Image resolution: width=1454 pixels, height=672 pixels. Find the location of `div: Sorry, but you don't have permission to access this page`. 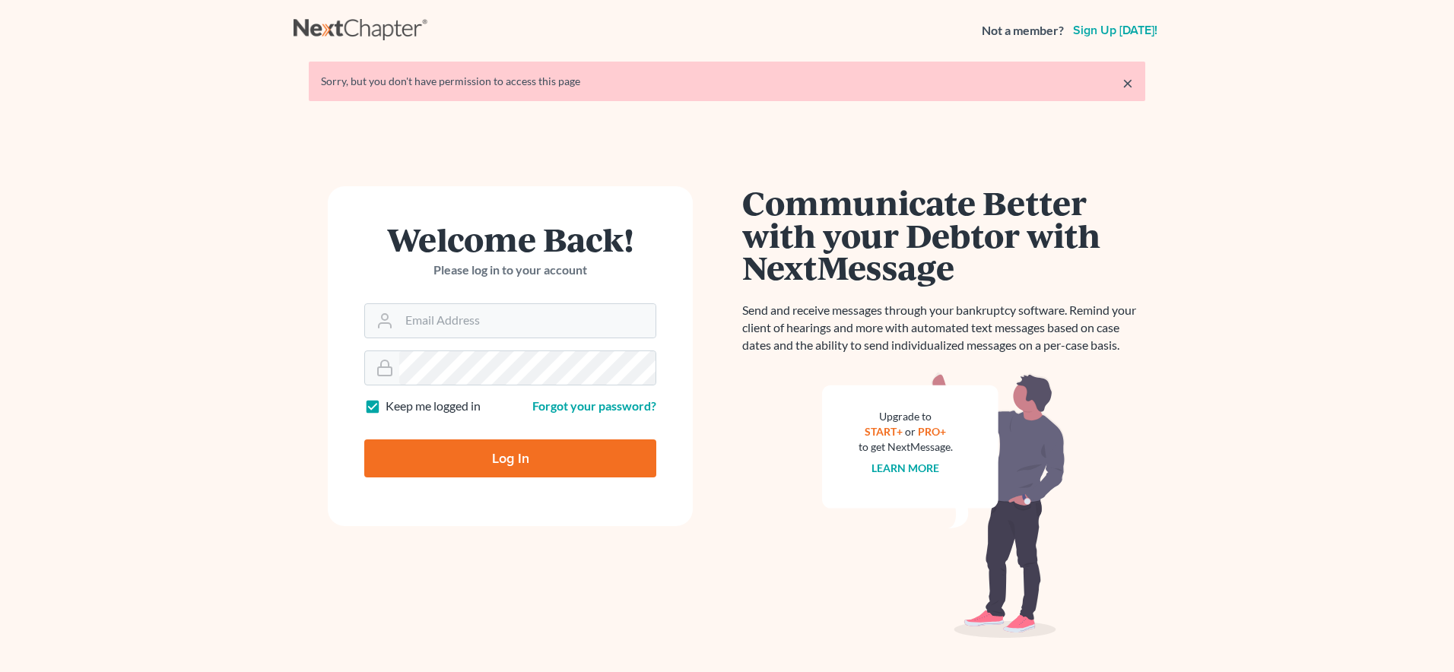

div: Sorry, but you don't have permission to access this page is located at coordinates (727, 81).